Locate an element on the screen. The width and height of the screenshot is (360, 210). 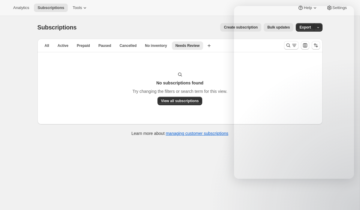
p: Try changing the filters or search term for this view. is located at coordinates (180, 91).